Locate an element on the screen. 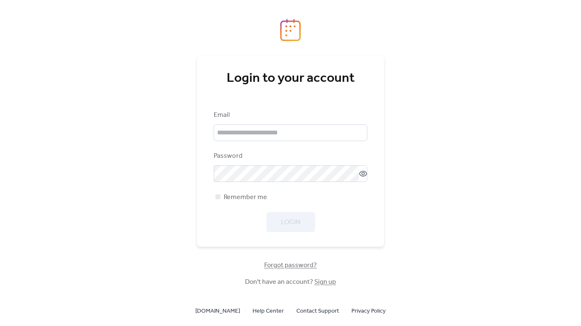  div: Email is located at coordinates (290, 115).